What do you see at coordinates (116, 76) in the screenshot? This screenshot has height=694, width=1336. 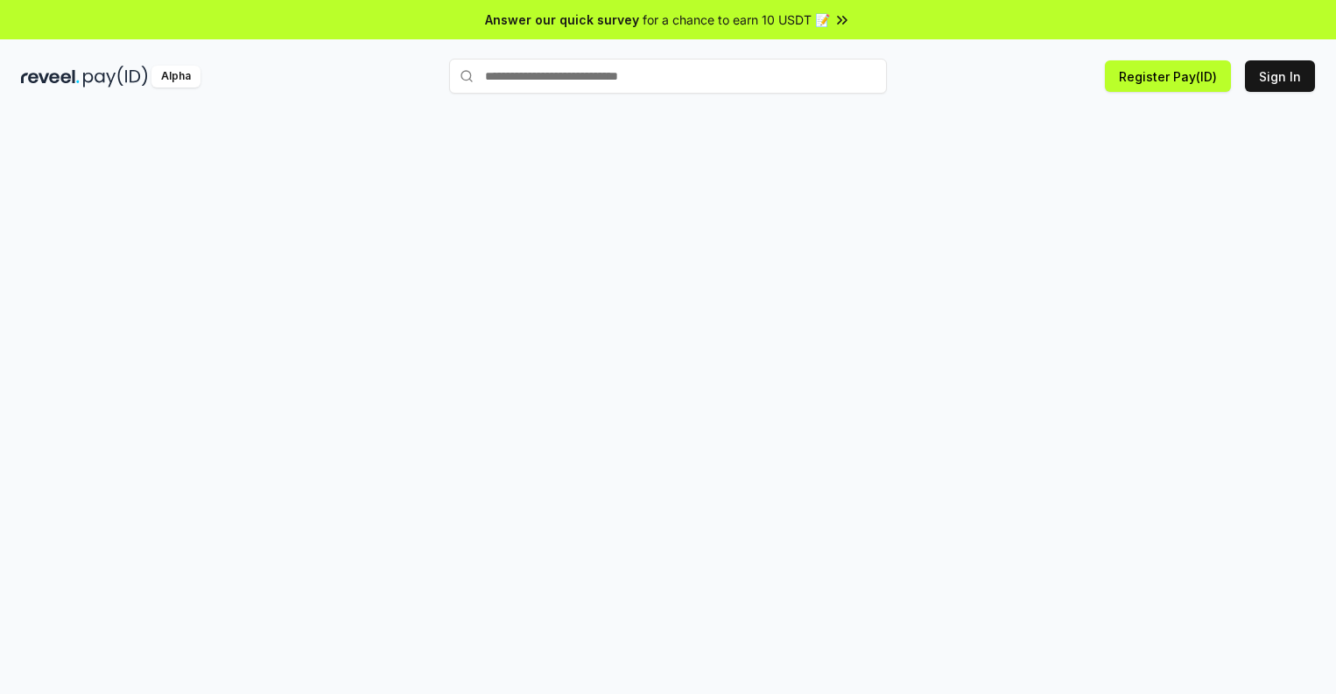 I see `img: pay_id` at bounding box center [116, 76].